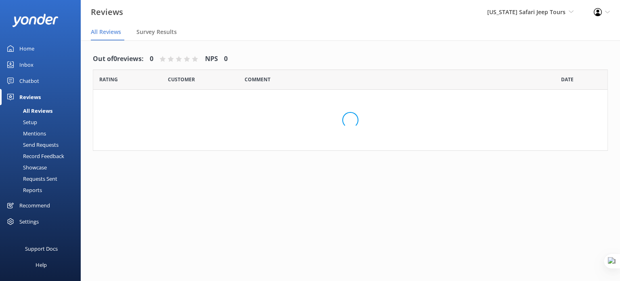  Describe the element at coordinates (43, 156) in the screenshot. I see `a: Record Feedback` at that location.